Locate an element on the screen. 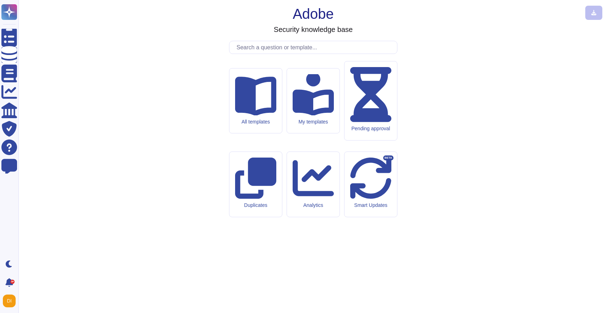  div: Pending approval is located at coordinates (371, 129).